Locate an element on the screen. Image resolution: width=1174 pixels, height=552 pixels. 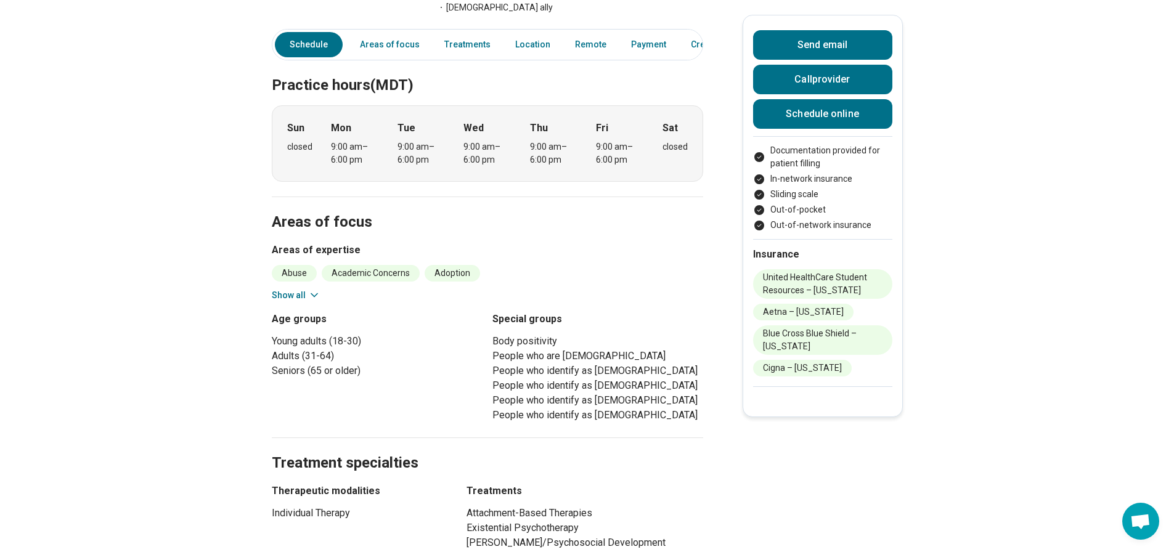
h2: Areas of focus is located at coordinates (488, 208).